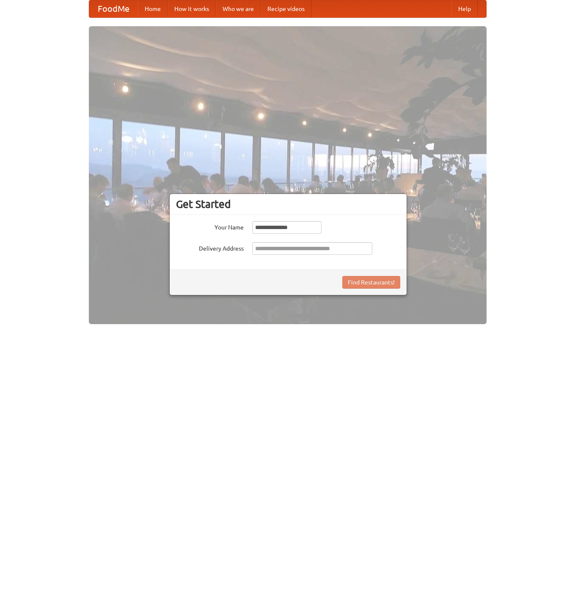 The height and width of the screenshot is (598, 575). I want to click on a: Who we are, so click(238, 9).